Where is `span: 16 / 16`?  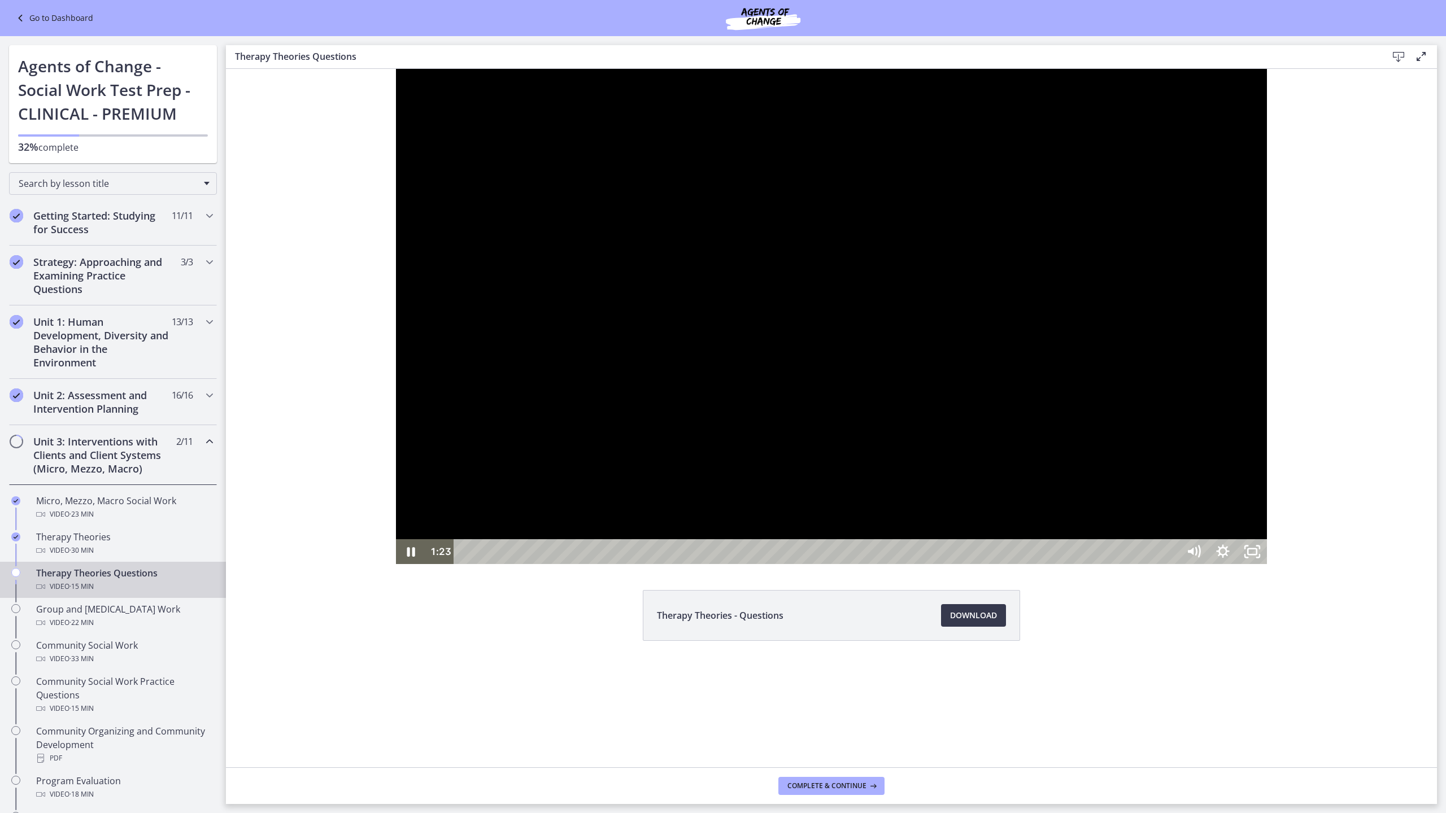
span: 16 / 16 is located at coordinates (182, 395).